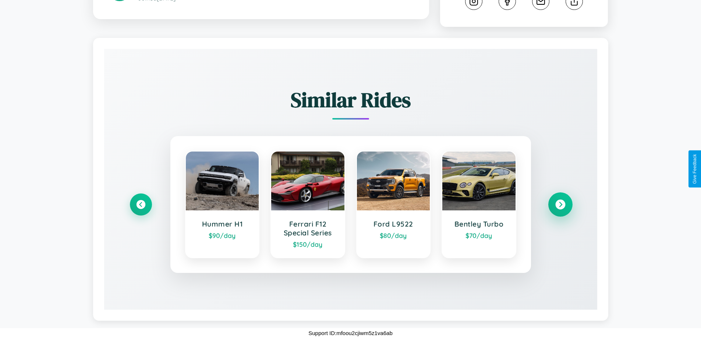  I want to click on a: Ferrari F12 Special Series$150/day, so click(308, 205).